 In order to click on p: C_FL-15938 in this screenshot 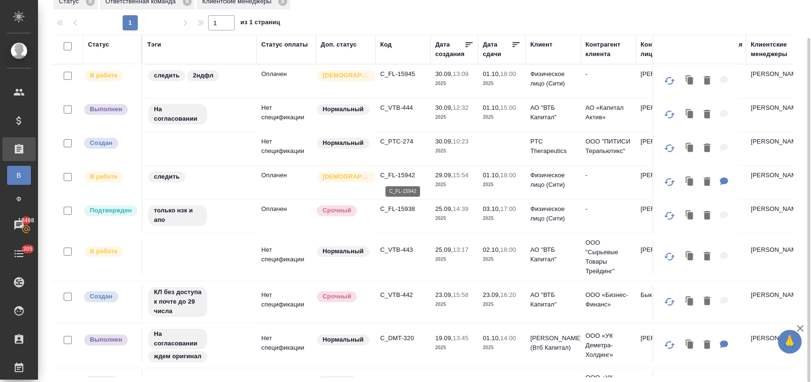, I will do `click(403, 209)`.